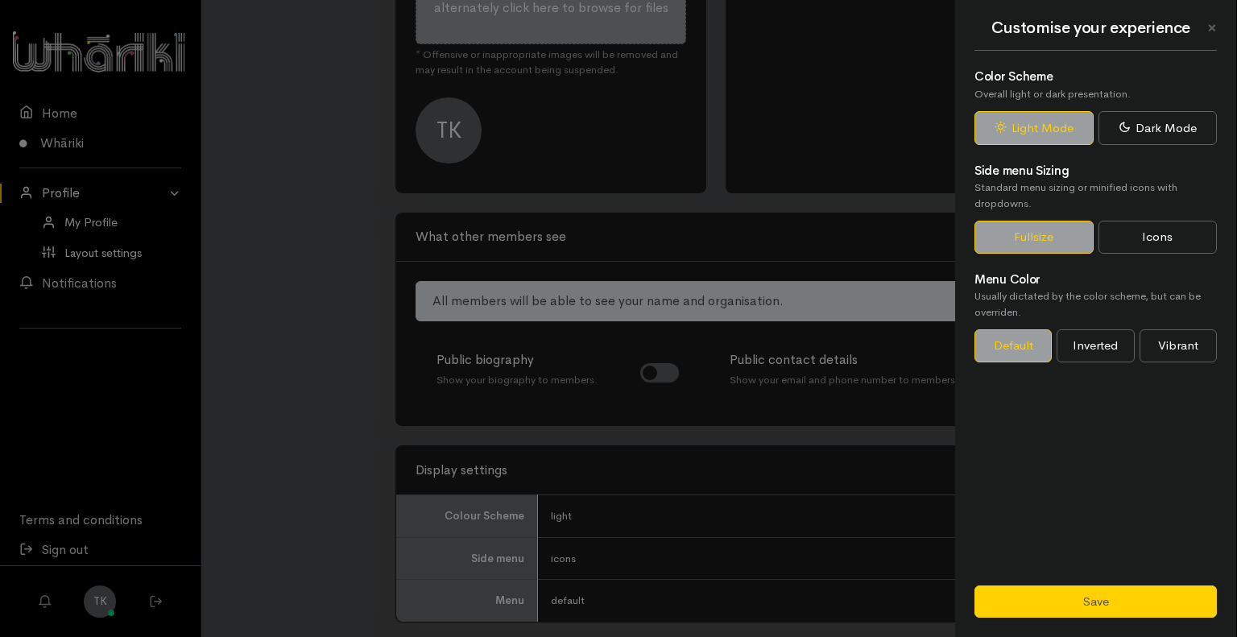  What do you see at coordinates (1158, 128) in the screenshot?
I see `label: Dark Mode` at bounding box center [1158, 128].